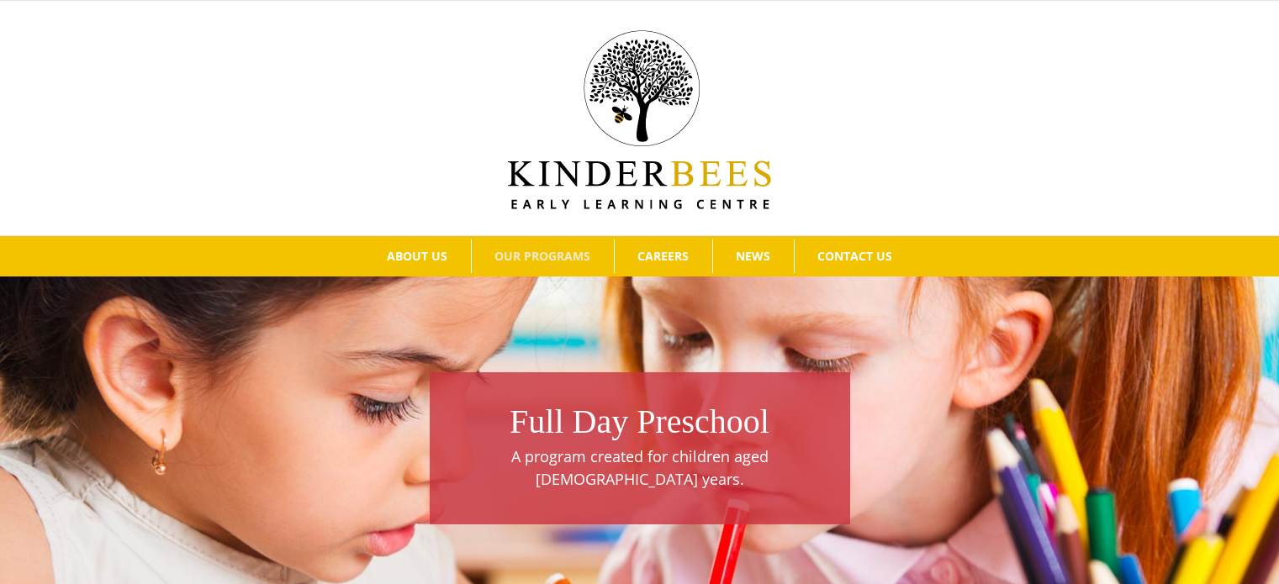 The width and height of the screenshot is (1279, 584). What do you see at coordinates (542, 256) in the screenshot?
I see `span: OUR PROGRAMS` at bounding box center [542, 256].